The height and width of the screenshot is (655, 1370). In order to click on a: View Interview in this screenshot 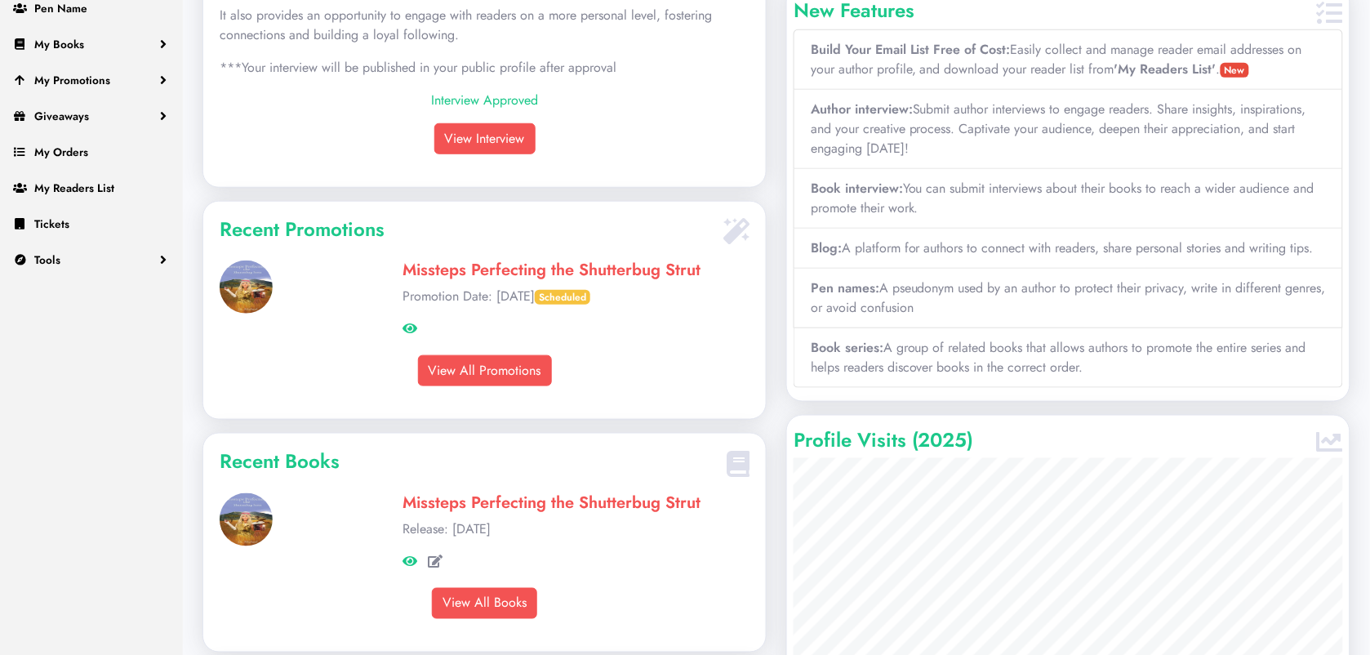, I will do `click(485, 139)`.